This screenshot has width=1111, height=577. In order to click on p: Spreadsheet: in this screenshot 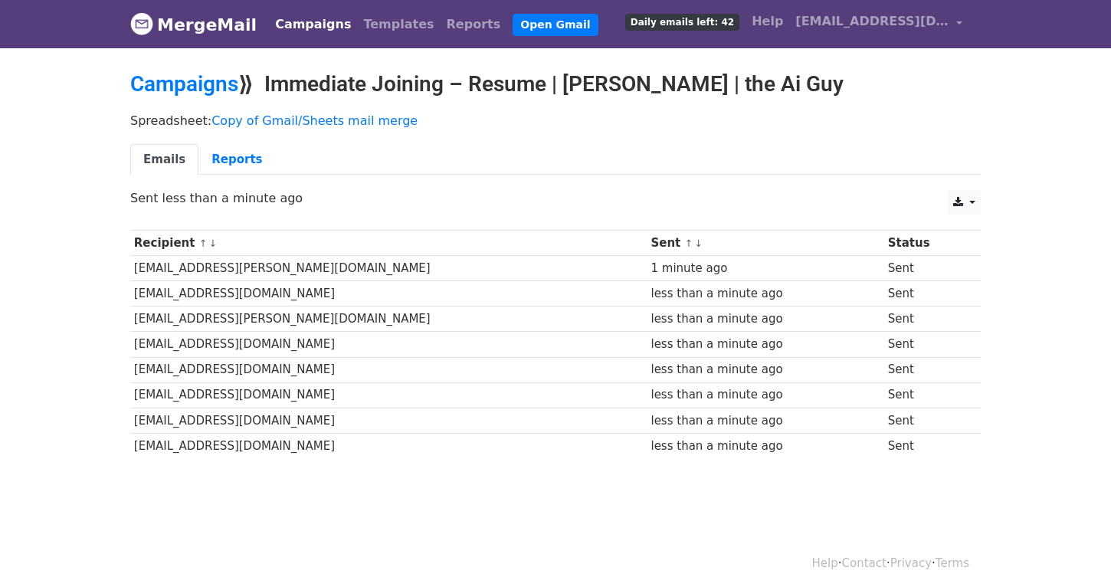, I will do `click(555, 120)`.